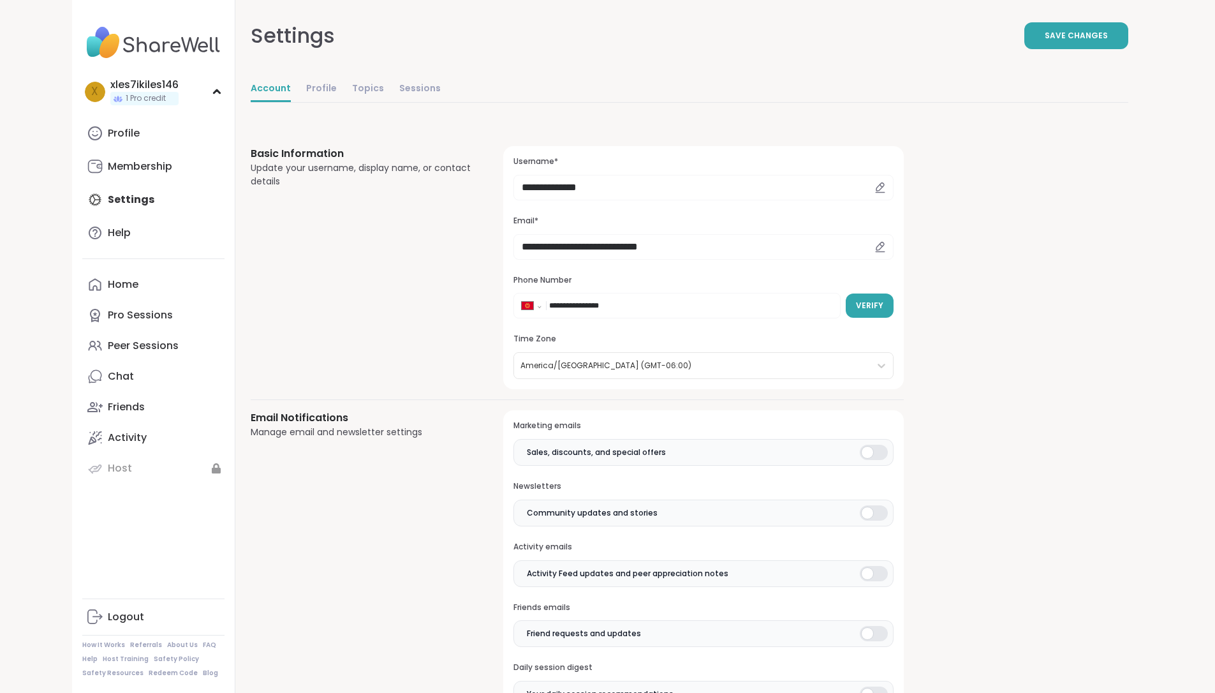 This screenshot has height=693, width=1215. I want to click on h3: Email Notifications, so click(362, 418).